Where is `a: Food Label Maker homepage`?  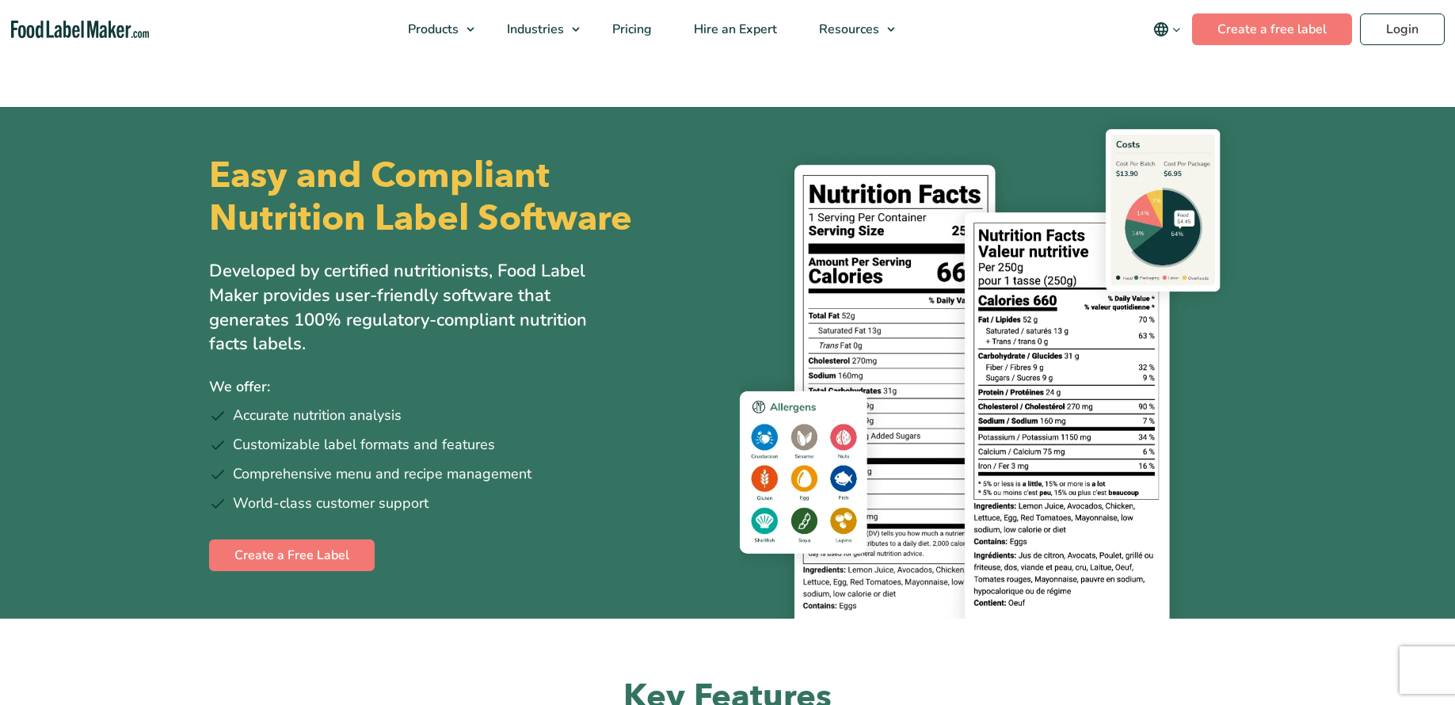 a: Food Label Maker homepage is located at coordinates (80, 29).